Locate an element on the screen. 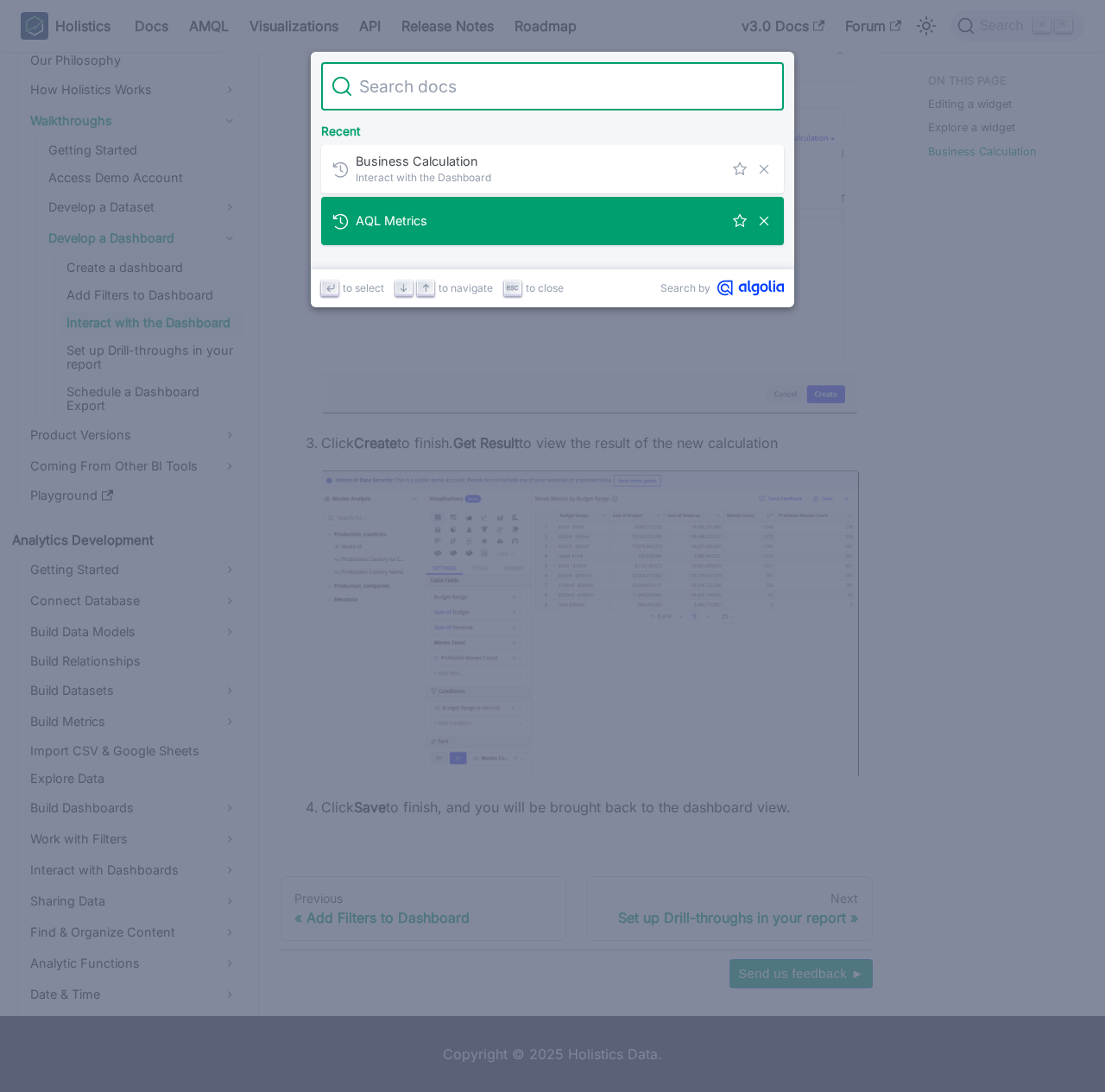  svg: Arrow down is located at coordinates (403, 287).